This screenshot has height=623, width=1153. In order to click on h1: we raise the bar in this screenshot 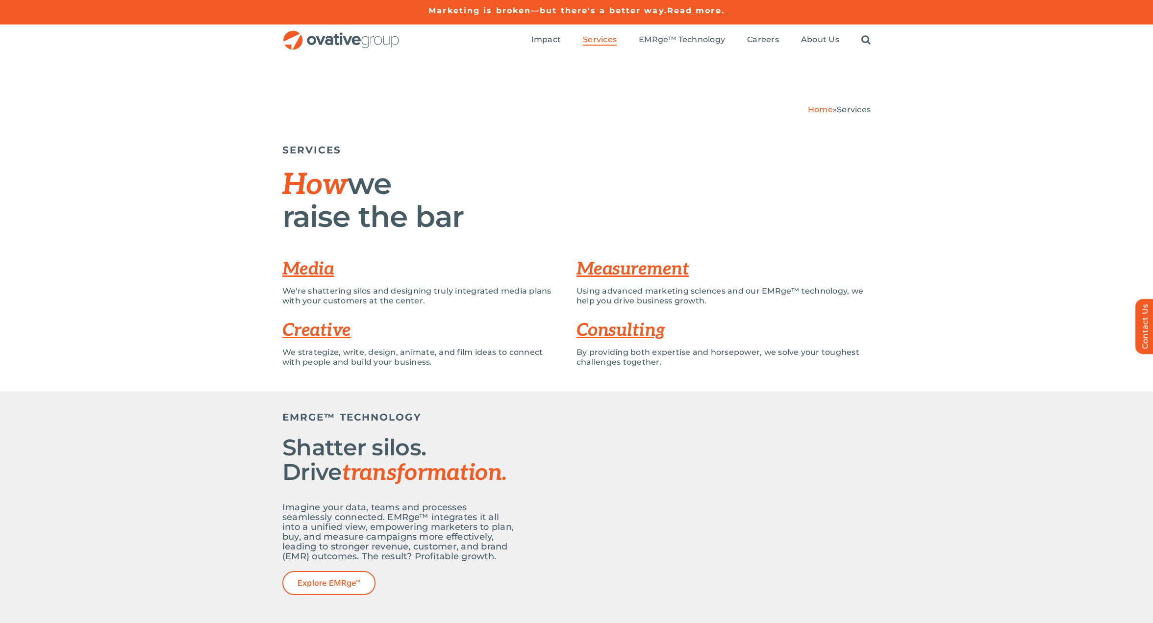, I will do `click(576, 200)`.